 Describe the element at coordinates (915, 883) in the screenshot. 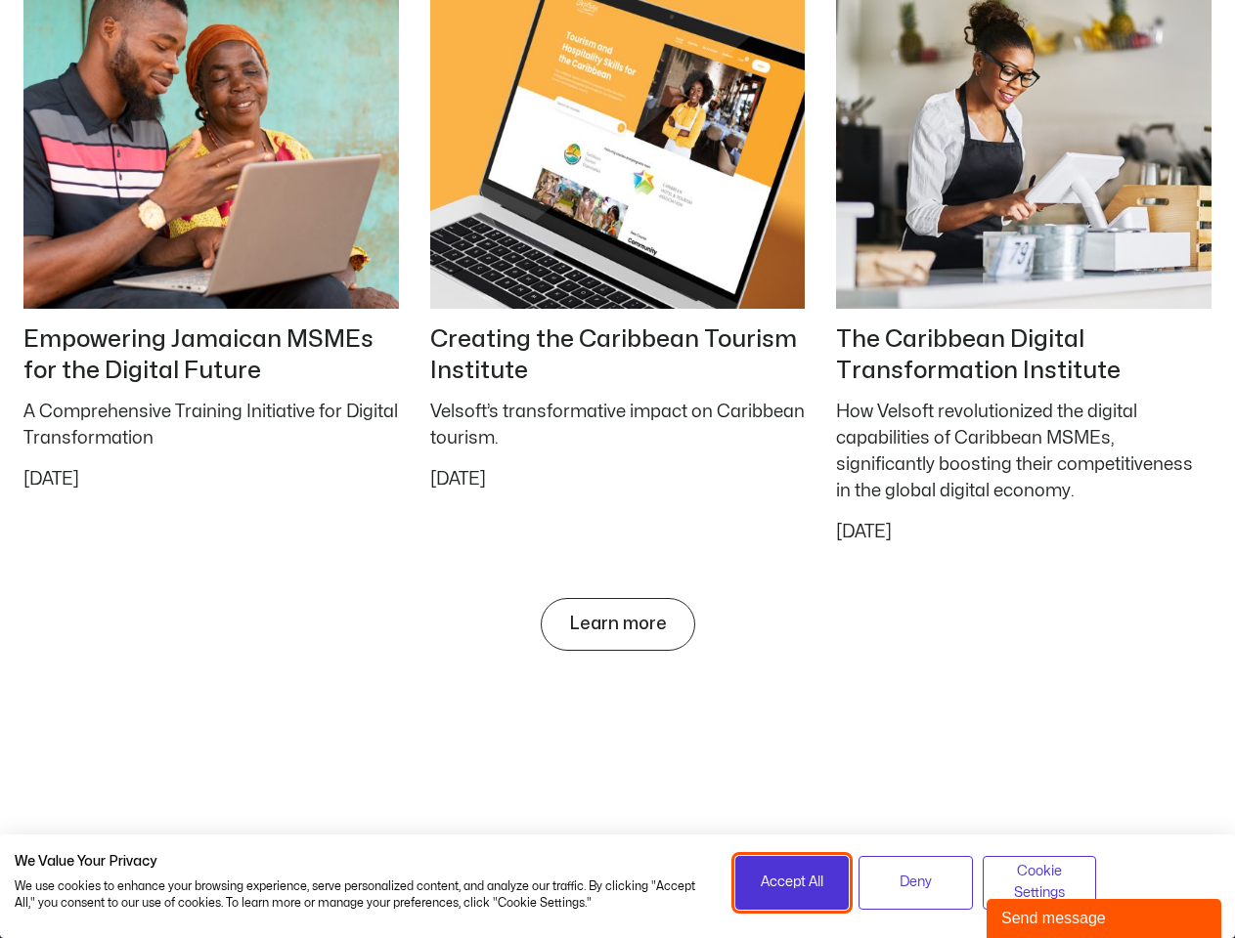

I see `span: Deny` at that location.